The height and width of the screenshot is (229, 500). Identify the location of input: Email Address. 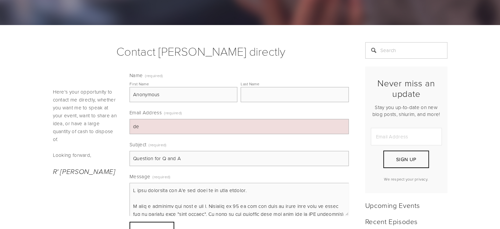
(406, 136).